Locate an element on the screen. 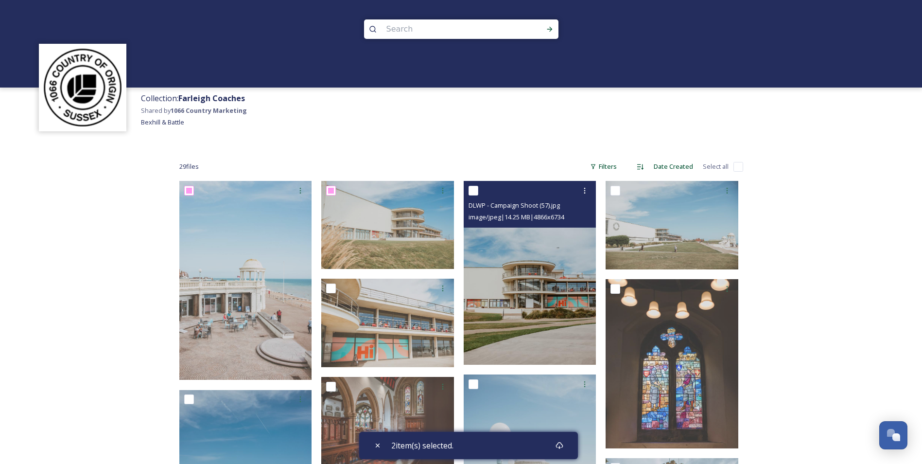 The width and height of the screenshot is (922, 464). span: 2 item(s) selected. is located at coordinates (422, 445).